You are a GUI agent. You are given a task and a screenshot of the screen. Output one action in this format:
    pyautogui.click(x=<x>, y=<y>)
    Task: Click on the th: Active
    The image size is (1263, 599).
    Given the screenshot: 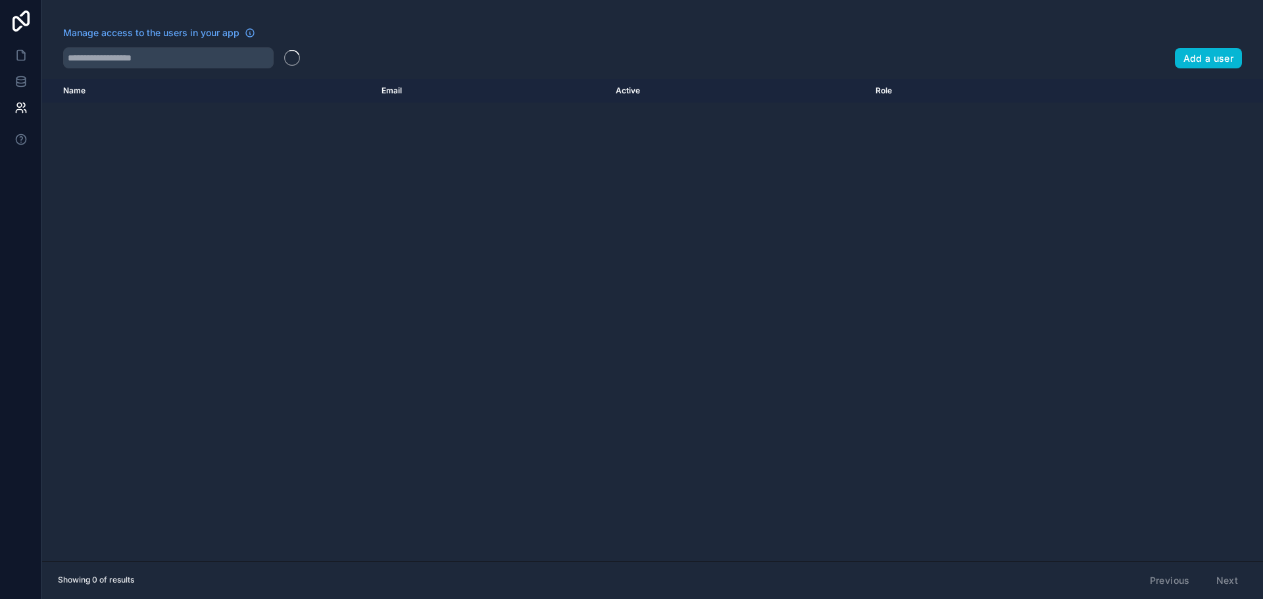 What is the action you would take?
    pyautogui.click(x=737, y=91)
    